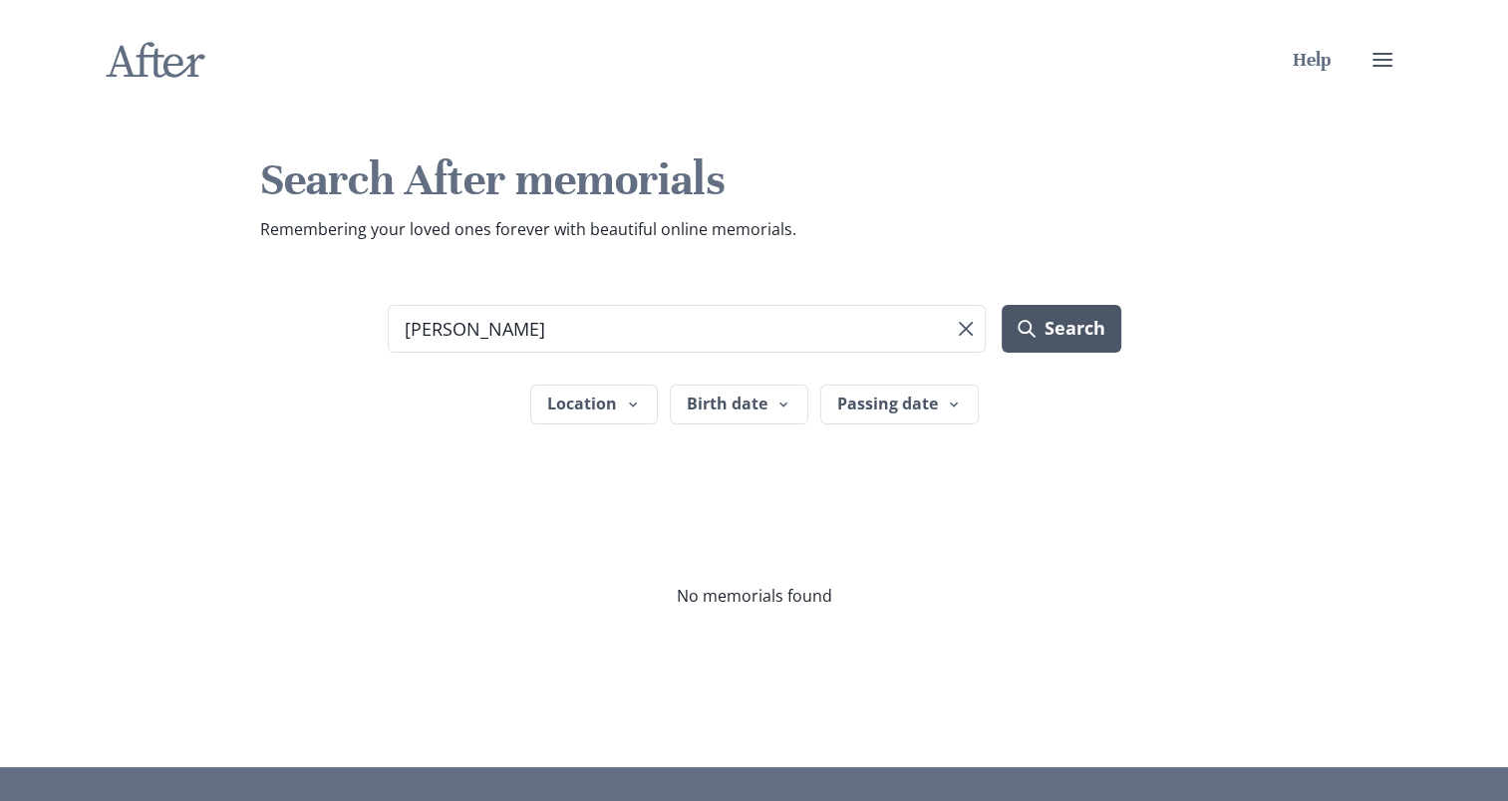  I want to click on svg: Clear, so click(965, 329).